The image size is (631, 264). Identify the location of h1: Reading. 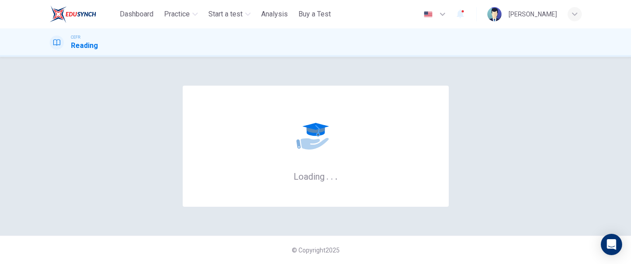
(84, 46).